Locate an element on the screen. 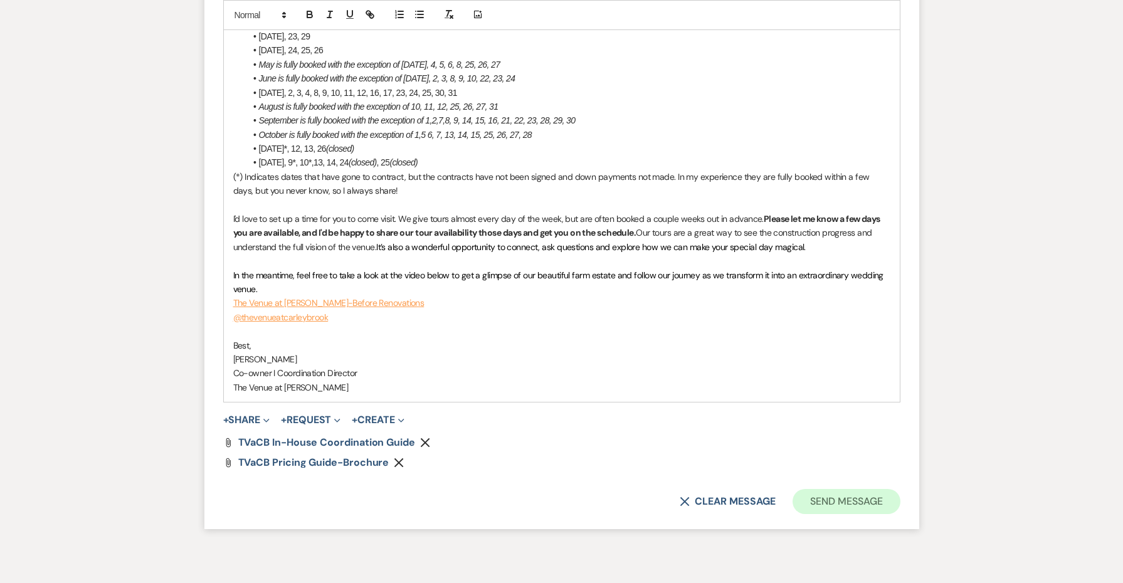  span: TVaCB Pricing Guide-Brochure is located at coordinates (314, 462).